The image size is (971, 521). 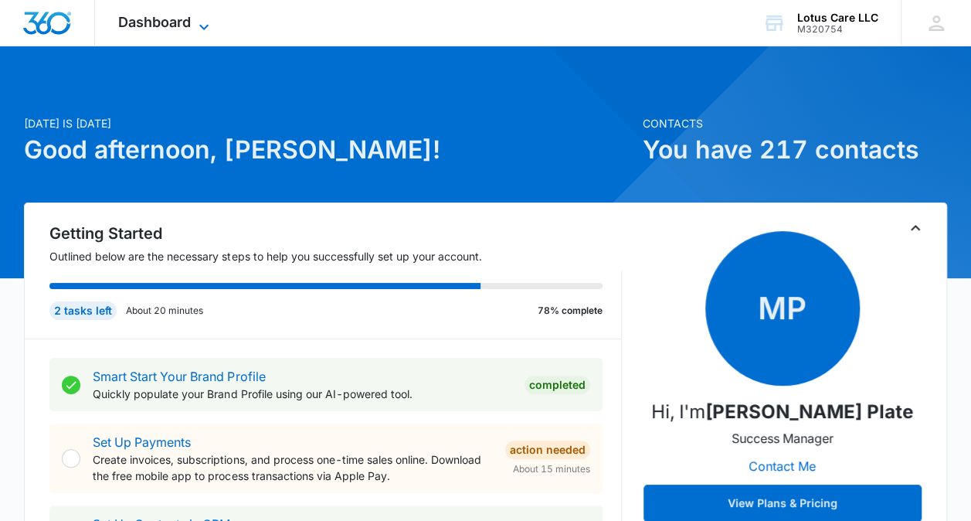 I want to click on div: Action Needed, so click(x=548, y=449).